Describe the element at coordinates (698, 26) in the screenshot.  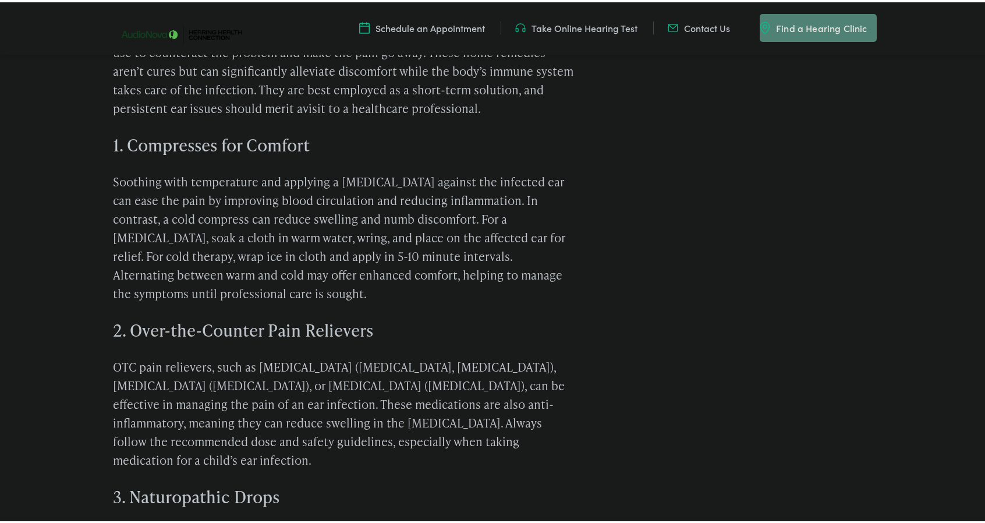
I see `a: Contact Us` at that location.